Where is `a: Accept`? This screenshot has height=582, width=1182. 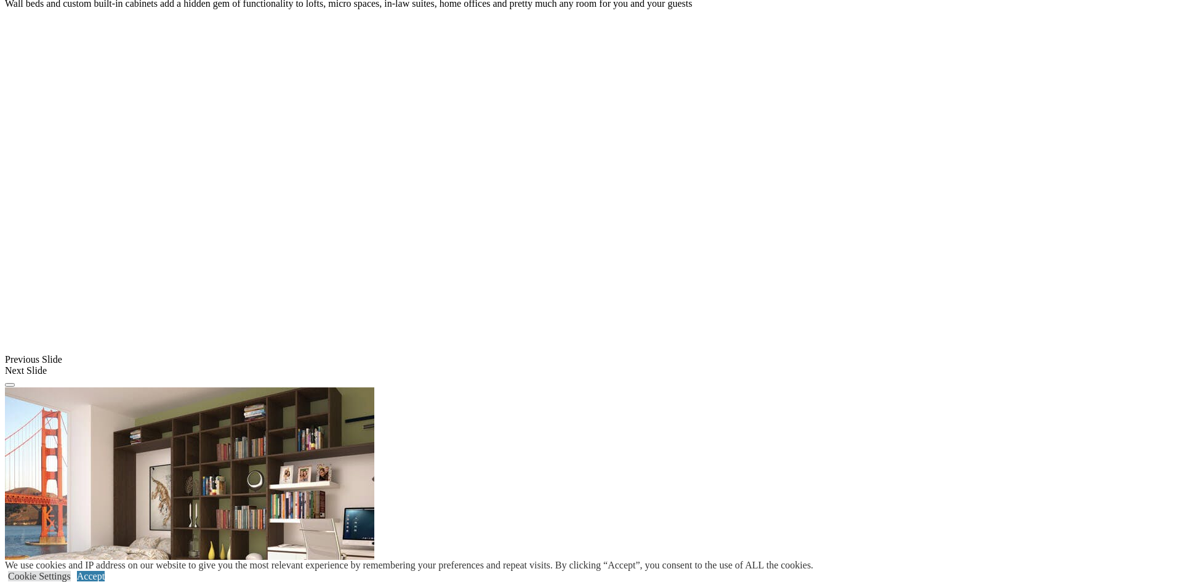
a: Accept is located at coordinates (90, 576).